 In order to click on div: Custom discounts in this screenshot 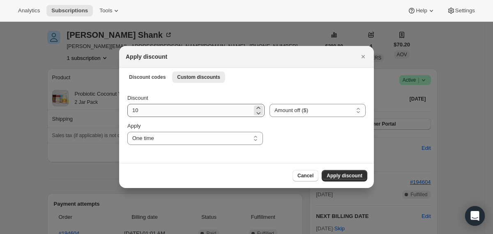, I will do `click(246, 124)`.